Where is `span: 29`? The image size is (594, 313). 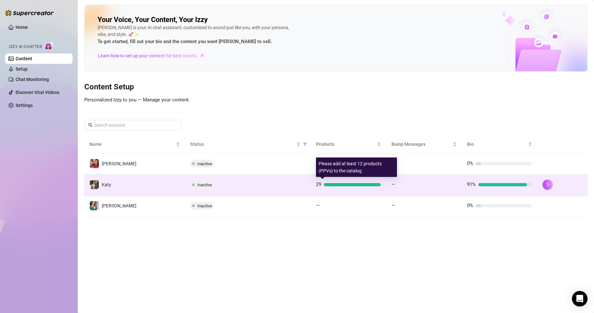 span: 29 is located at coordinates (319, 184).